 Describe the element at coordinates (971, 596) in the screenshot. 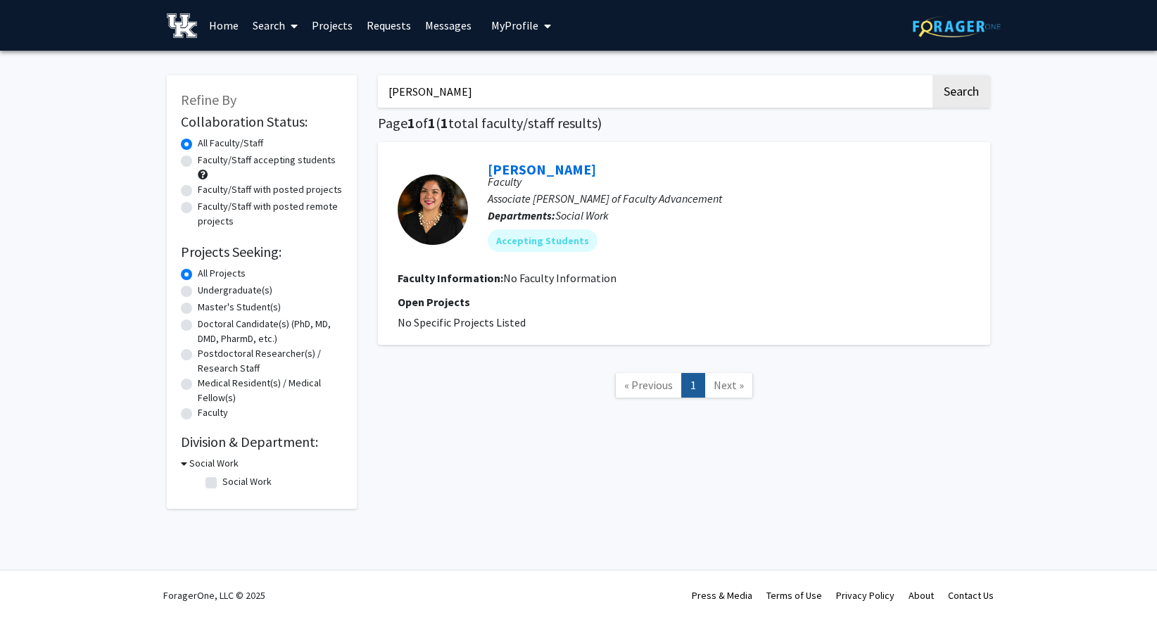

I see `a: Contact Us` at that location.